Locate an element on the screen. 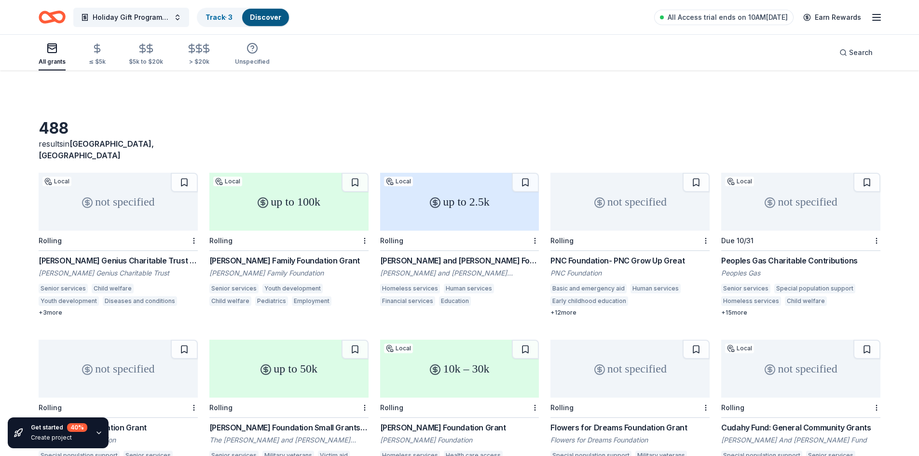  div: + 12 more is located at coordinates (630, 312).